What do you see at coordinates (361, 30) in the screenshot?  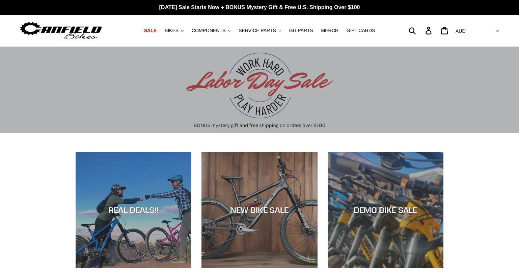 I see `span: GIFT CARDS` at bounding box center [361, 30].